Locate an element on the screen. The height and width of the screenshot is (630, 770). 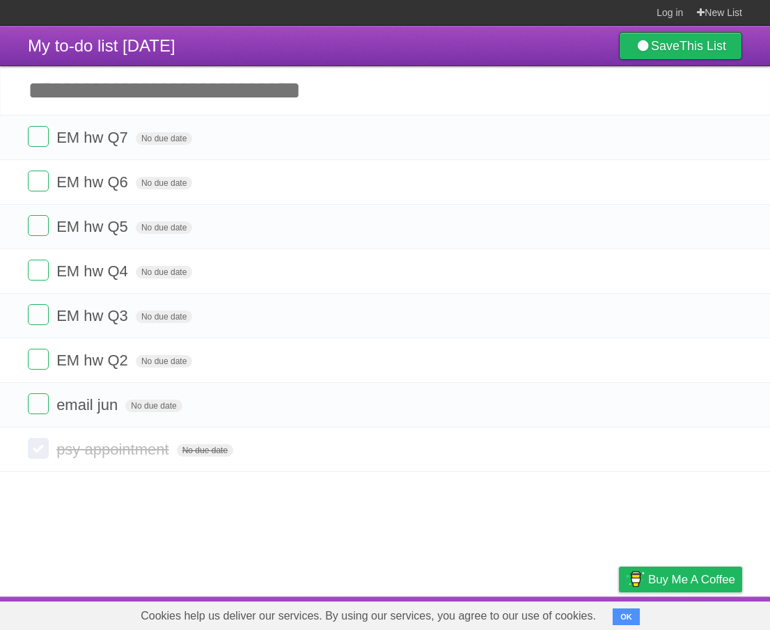
span: Buy me a coffee is located at coordinates (691, 579).